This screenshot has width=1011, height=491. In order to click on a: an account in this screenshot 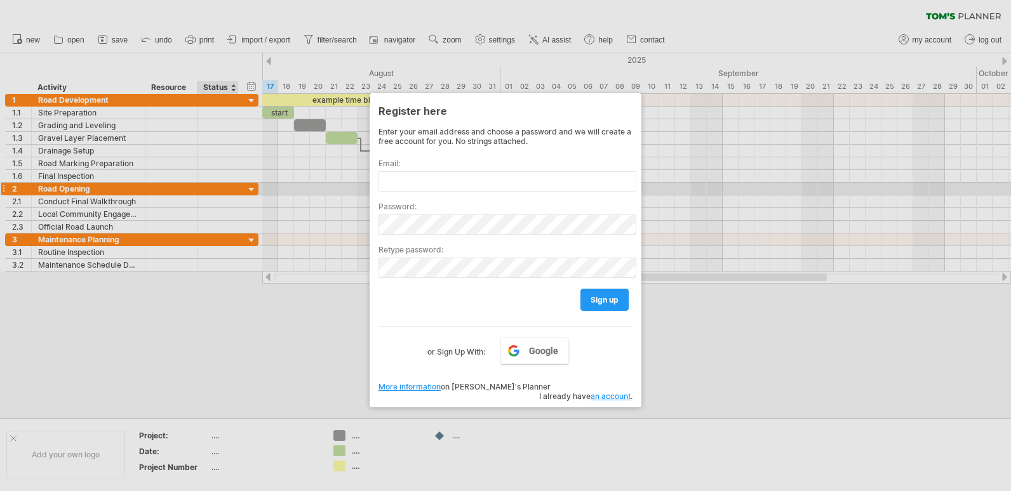, I will do `click(610, 396)`.